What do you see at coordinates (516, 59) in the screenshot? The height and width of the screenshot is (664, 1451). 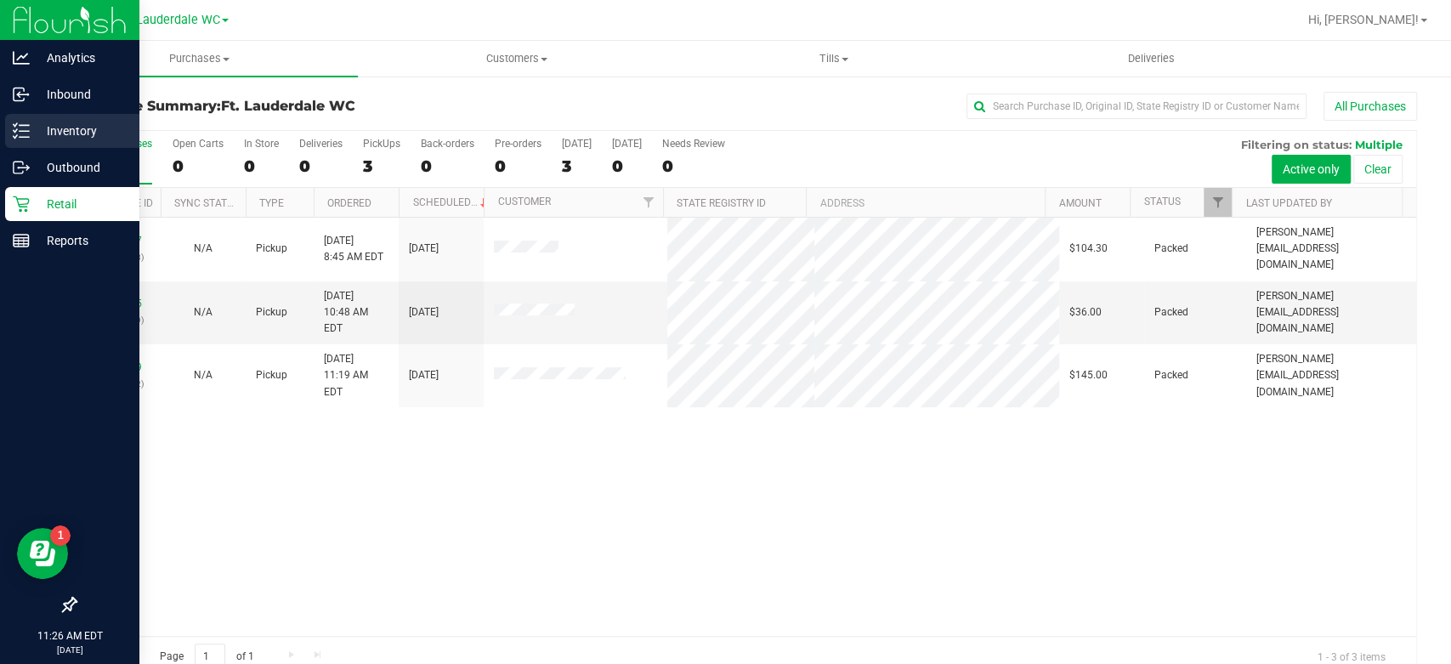 I see `span: Customers` at bounding box center [516, 59].